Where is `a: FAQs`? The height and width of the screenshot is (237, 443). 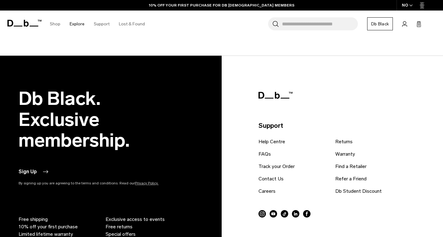
a: FAQs is located at coordinates (265, 154).